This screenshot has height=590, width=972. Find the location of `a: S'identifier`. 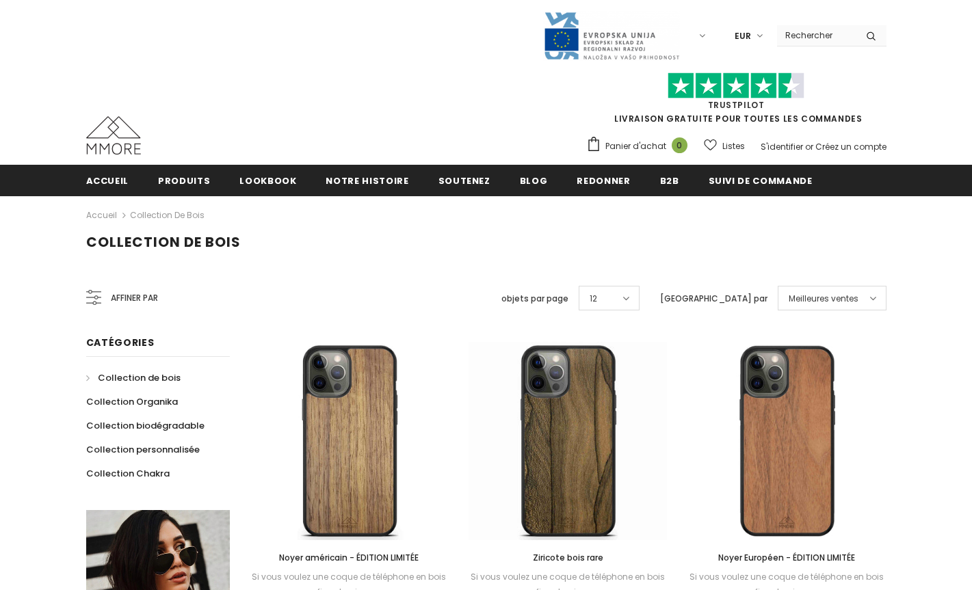

a: S'identifier is located at coordinates (782, 146).